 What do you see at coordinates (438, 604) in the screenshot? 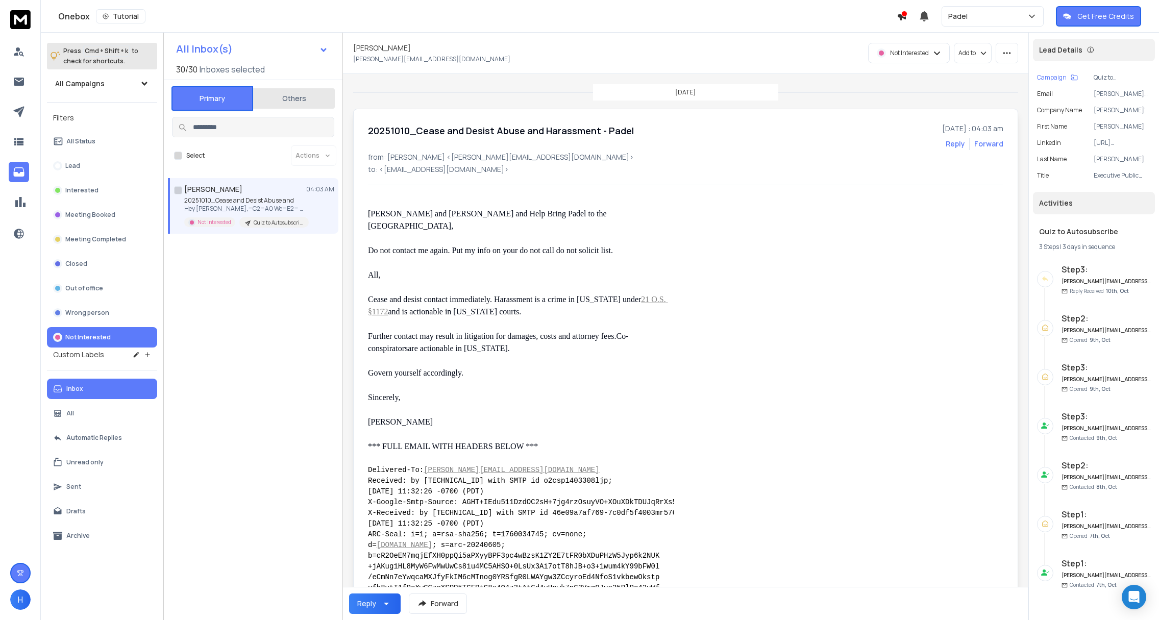
I see `button: Forward` at bounding box center [438, 604].